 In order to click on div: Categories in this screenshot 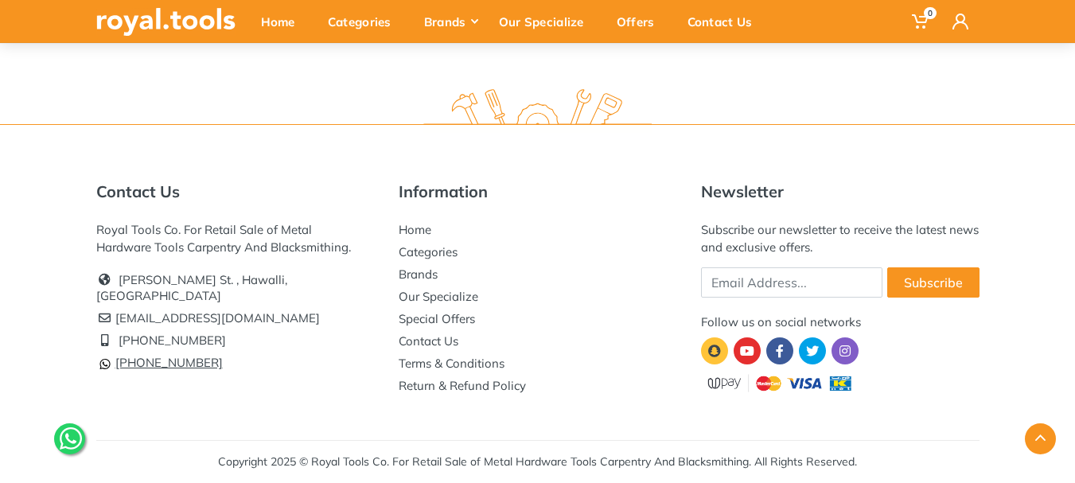, I will do `click(364, 21)`.